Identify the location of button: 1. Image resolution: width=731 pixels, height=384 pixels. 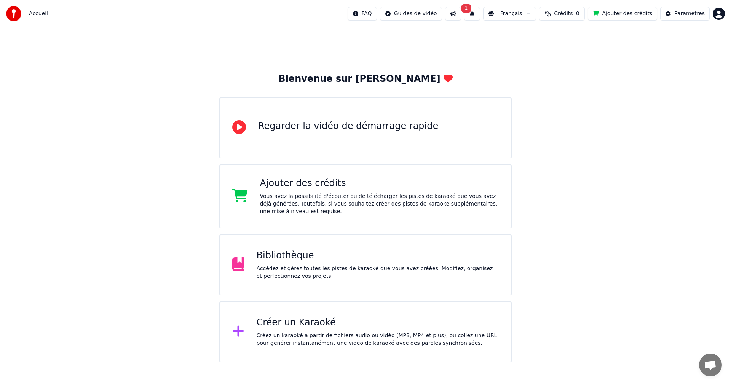
(472, 14).